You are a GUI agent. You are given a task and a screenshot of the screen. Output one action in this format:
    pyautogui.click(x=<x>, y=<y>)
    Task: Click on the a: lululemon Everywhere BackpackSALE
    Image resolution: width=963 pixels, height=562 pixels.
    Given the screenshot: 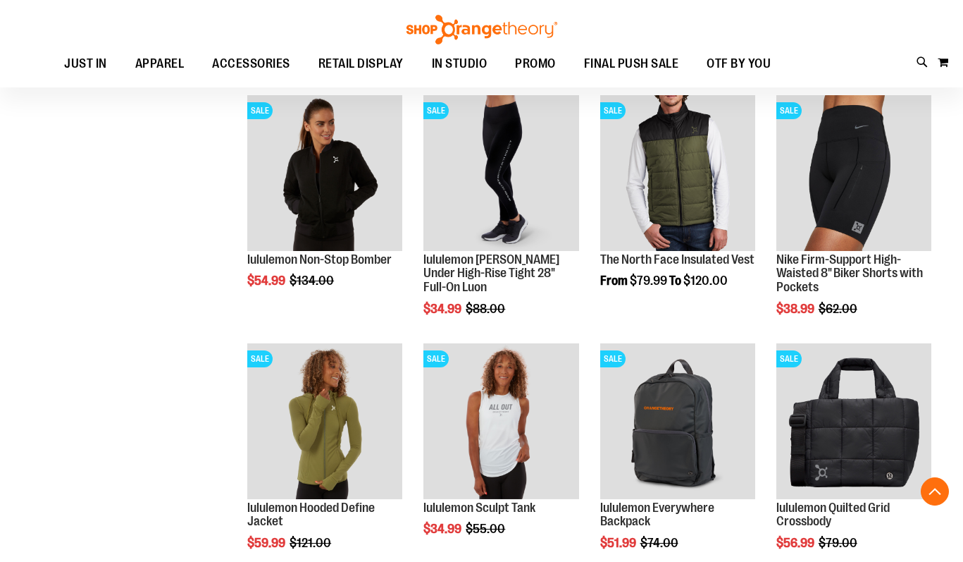 What is the action you would take?
    pyautogui.click(x=678, y=421)
    